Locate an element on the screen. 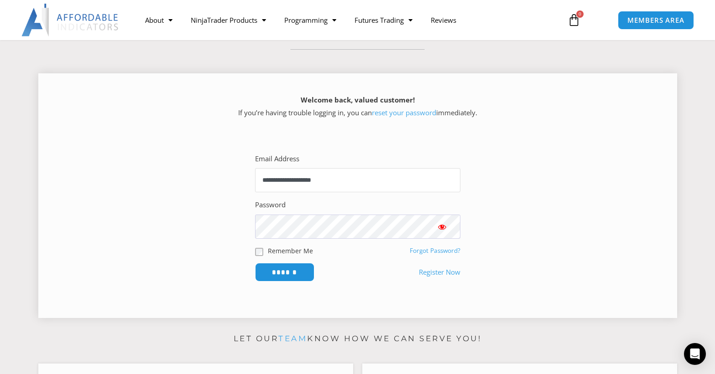  a: 0 is located at coordinates (574, 20).